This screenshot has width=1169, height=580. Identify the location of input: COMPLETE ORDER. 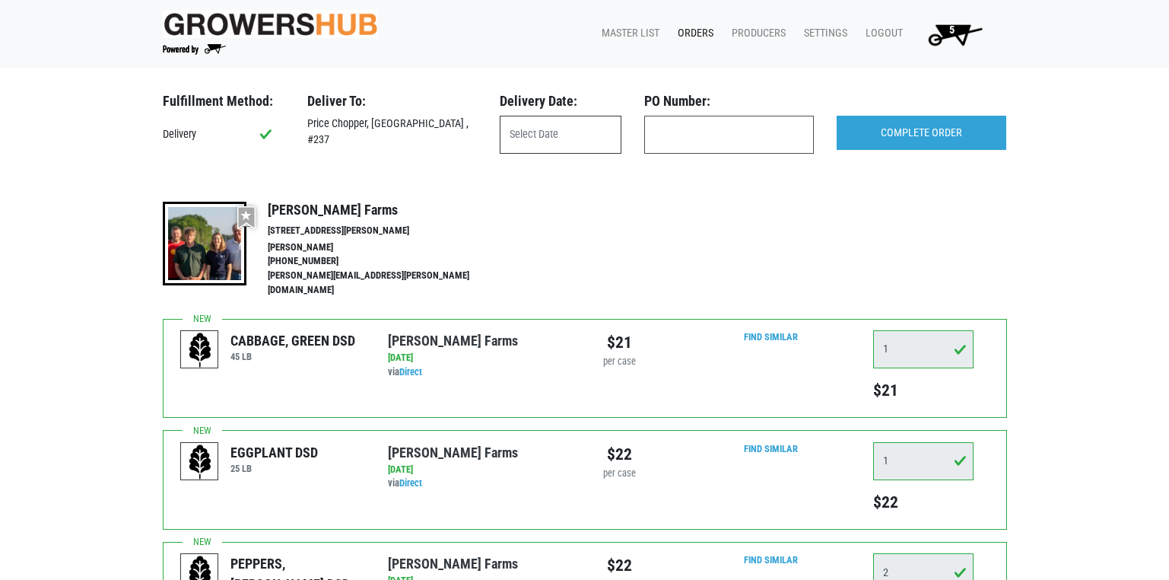
(921, 133).